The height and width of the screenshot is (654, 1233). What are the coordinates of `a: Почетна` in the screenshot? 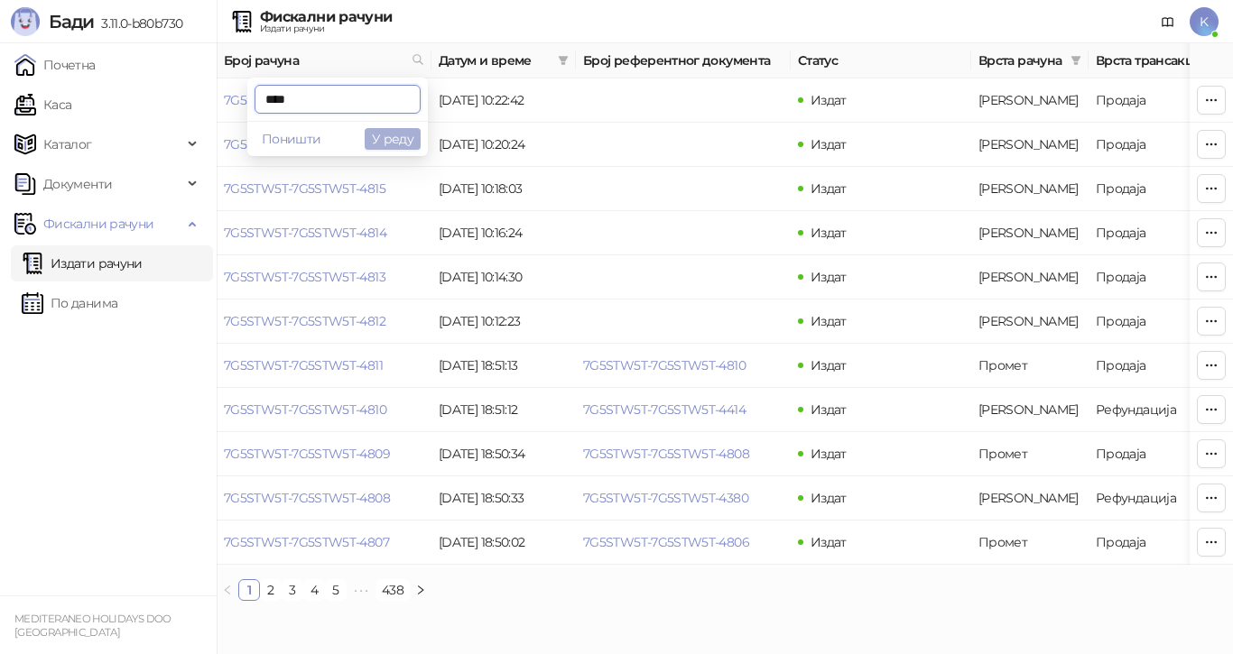 It's located at (55, 65).